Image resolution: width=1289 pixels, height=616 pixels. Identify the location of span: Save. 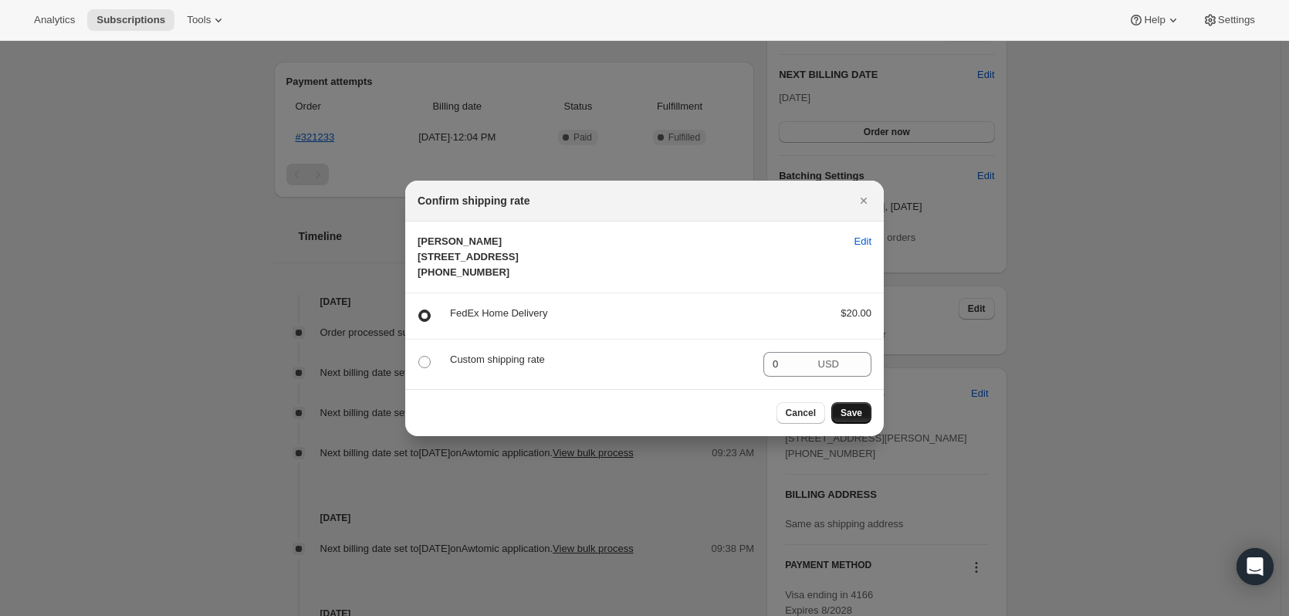
(851, 413).